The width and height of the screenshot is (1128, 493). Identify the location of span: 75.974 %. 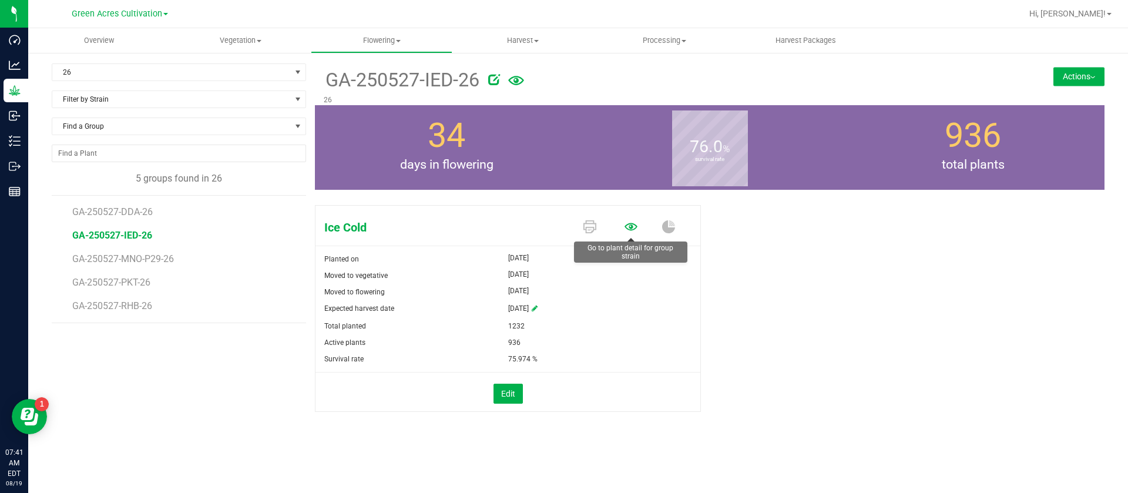
(523, 359).